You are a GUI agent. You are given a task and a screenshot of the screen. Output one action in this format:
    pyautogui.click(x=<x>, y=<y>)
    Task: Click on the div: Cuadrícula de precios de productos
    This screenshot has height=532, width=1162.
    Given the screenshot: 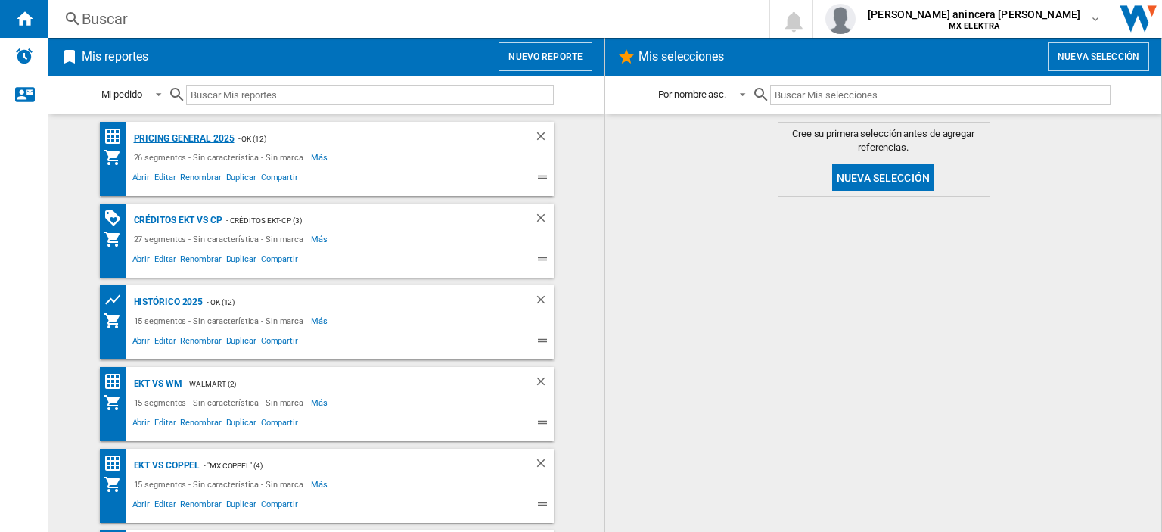 What is the action you would take?
    pyautogui.click(x=116, y=300)
    